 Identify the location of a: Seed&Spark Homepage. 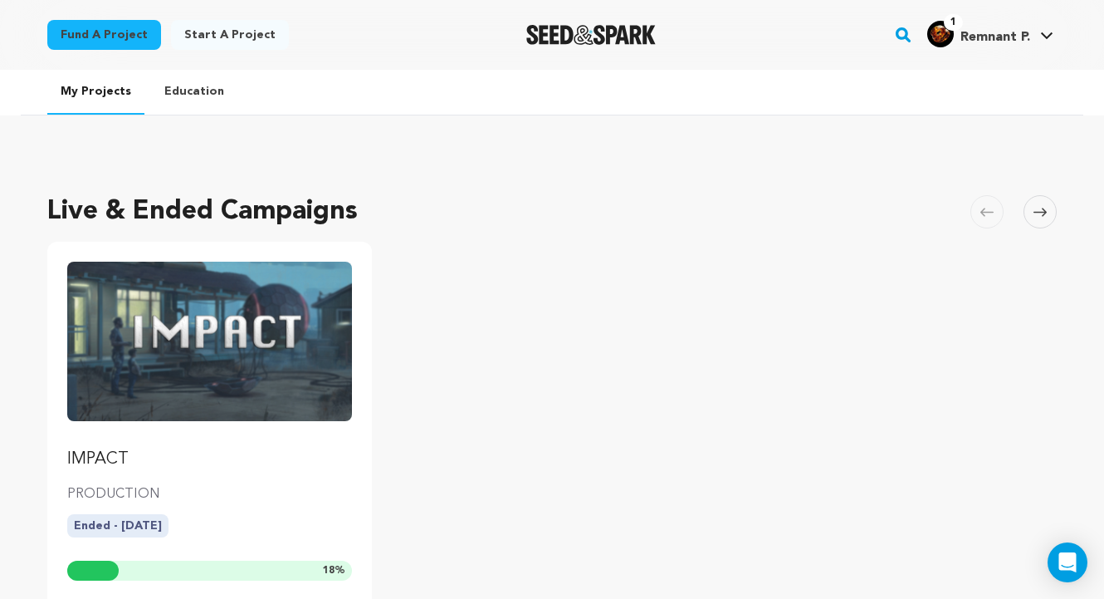
(591, 35).